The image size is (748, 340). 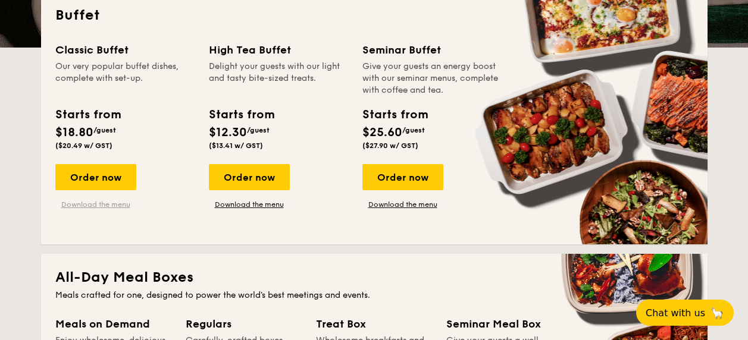 I want to click on span: ($27.90 w/ GST), so click(x=390, y=146).